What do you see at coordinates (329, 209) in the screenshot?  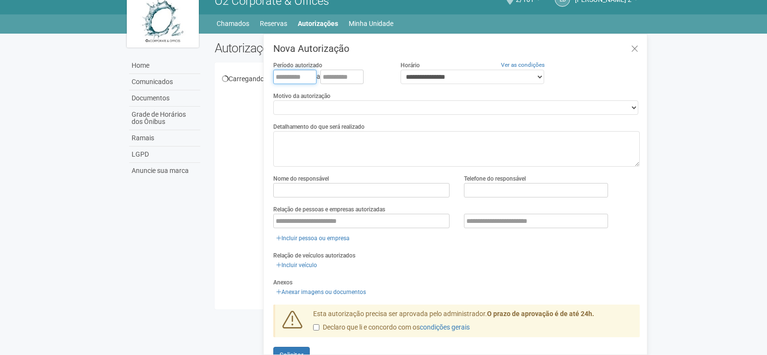 I see `label: Relação de pessoas e empresas autorizadas` at bounding box center [329, 209].